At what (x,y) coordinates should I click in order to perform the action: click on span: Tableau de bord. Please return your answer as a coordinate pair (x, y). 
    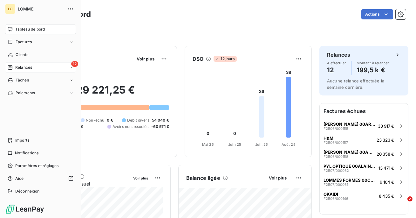
    Looking at the image, I should click on (30, 29).